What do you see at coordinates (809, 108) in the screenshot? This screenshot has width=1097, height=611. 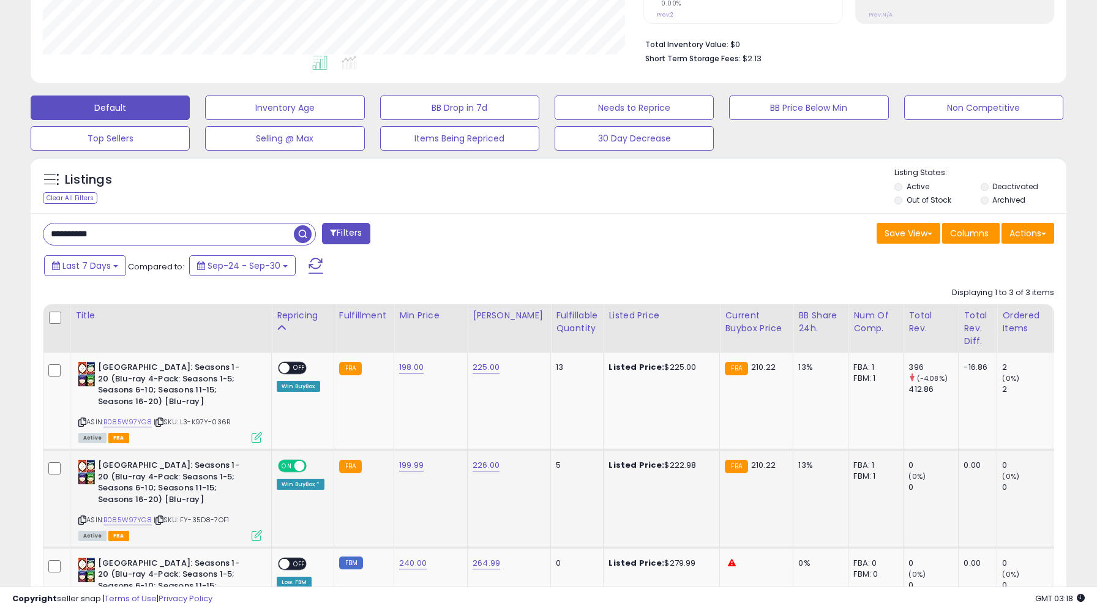 I see `button: BB Price Below Min` at bounding box center [809, 108].